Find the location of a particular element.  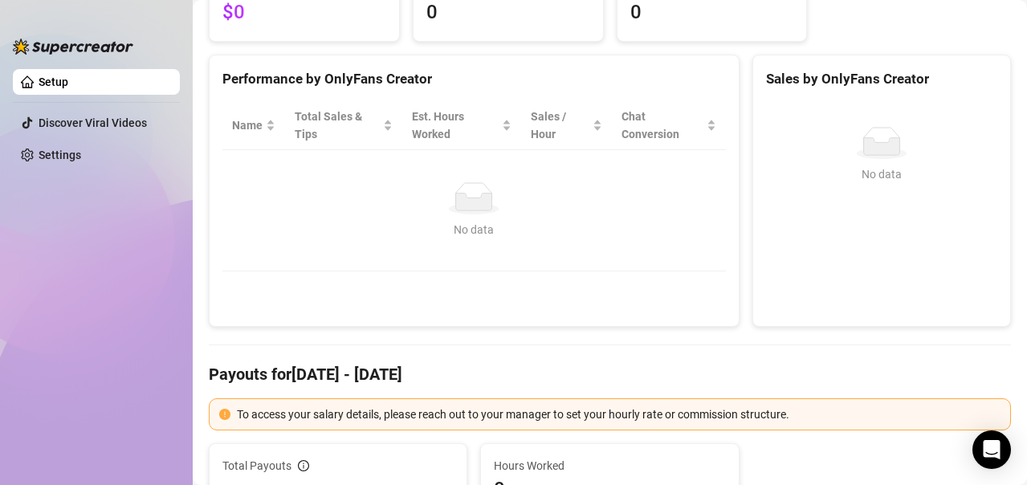

span: Hours Worked is located at coordinates (610, 466).